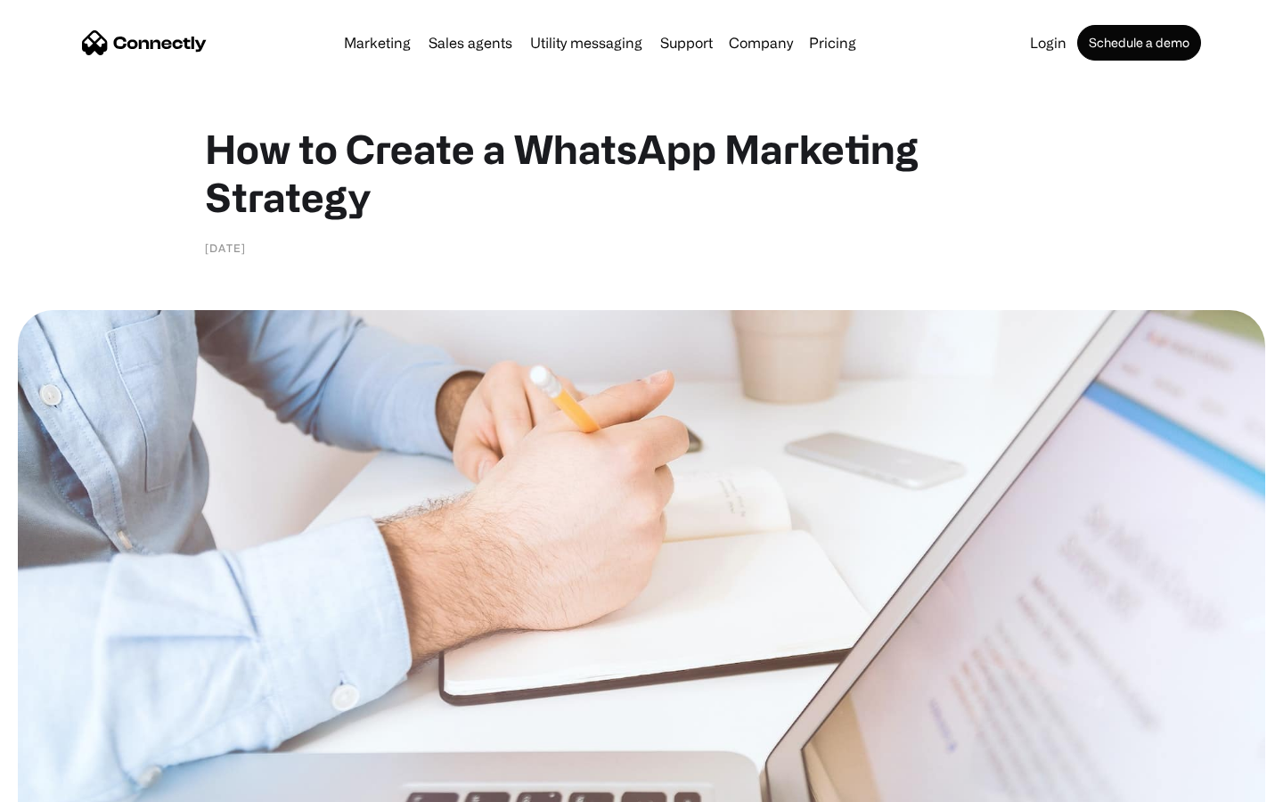 This screenshot has height=802, width=1283. Describe the element at coordinates (62, 783) in the screenshot. I see `aside: Language selected: English` at that location.